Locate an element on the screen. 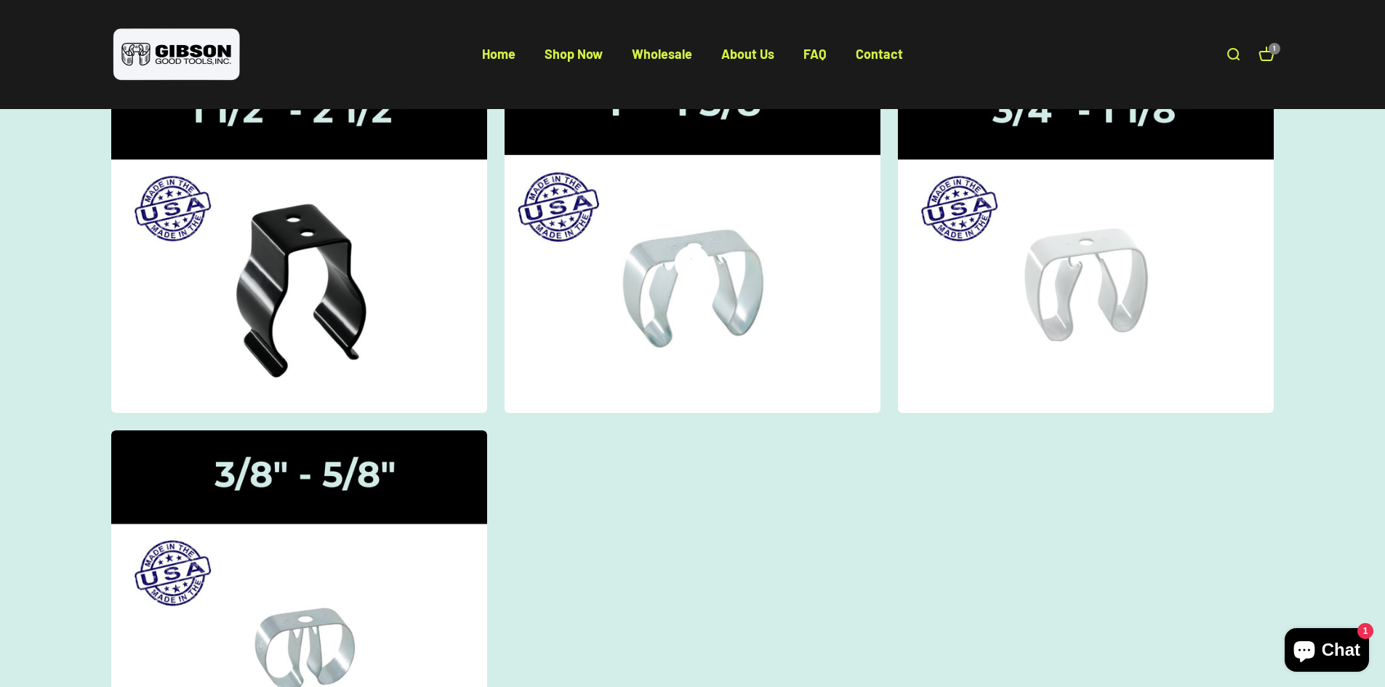 This screenshot has width=1385, height=687. a: FAQ is located at coordinates (815, 54).